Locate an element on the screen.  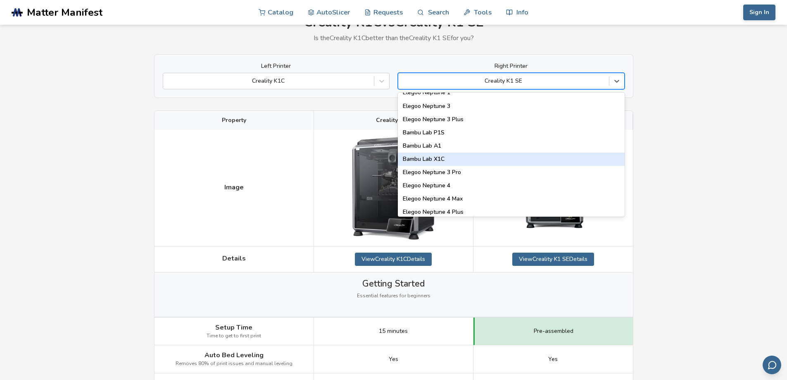
div: Bambu Lab X1C is located at coordinates (511, 159).